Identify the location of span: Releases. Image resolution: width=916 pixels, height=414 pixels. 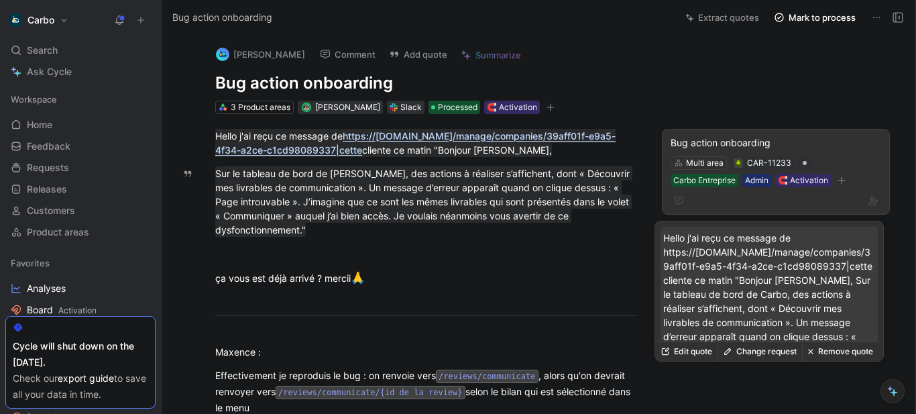
(47, 189).